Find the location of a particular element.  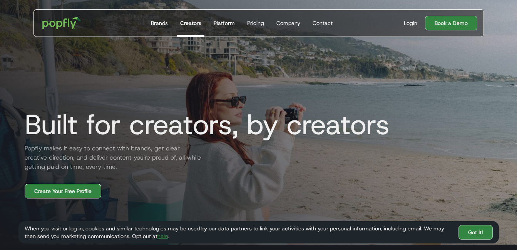

a: Contact is located at coordinates (323, 23).